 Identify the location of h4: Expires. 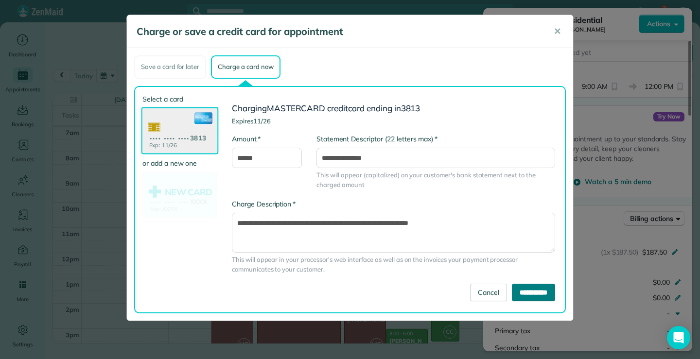
(393, 121).